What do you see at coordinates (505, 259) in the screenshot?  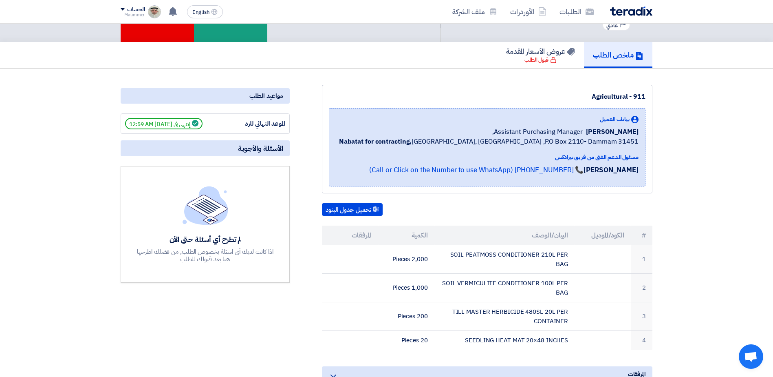 I see `td: SOIL PEATMOSS CONDITIONER 210L PER BAG` at bounding box center [505, 259].